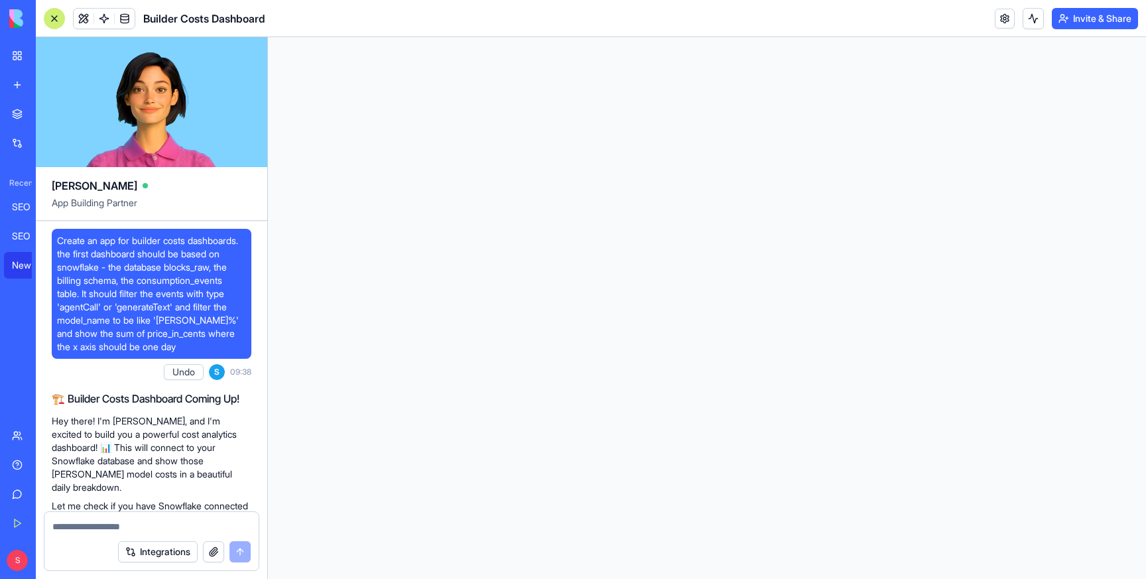 This screenshot has height=579, width=1146. I want to click on div: New App, so click(31, 265).